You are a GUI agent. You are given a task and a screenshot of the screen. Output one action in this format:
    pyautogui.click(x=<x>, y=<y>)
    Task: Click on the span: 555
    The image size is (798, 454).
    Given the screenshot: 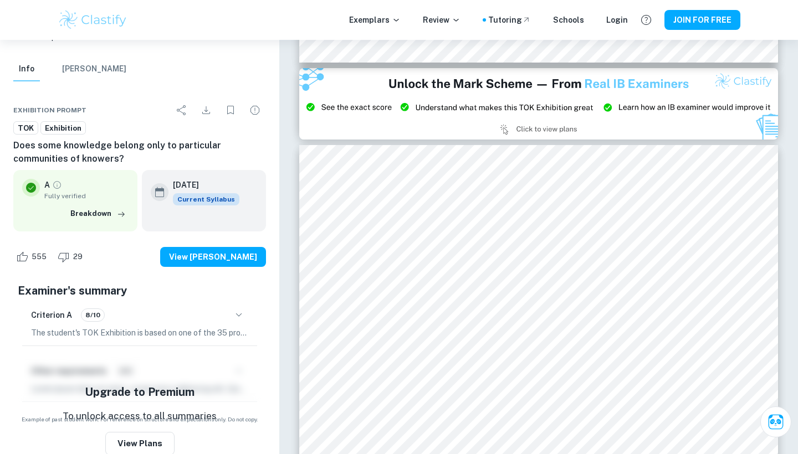 What is the action you would take?
    pyautogui.click(x=39, y=257)
    